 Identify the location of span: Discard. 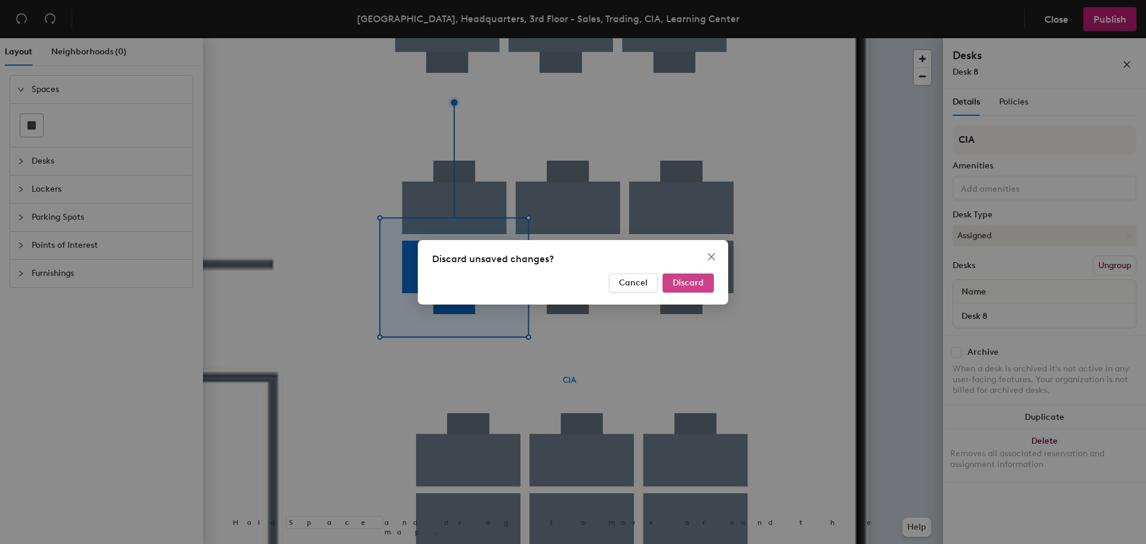
(688, 282).